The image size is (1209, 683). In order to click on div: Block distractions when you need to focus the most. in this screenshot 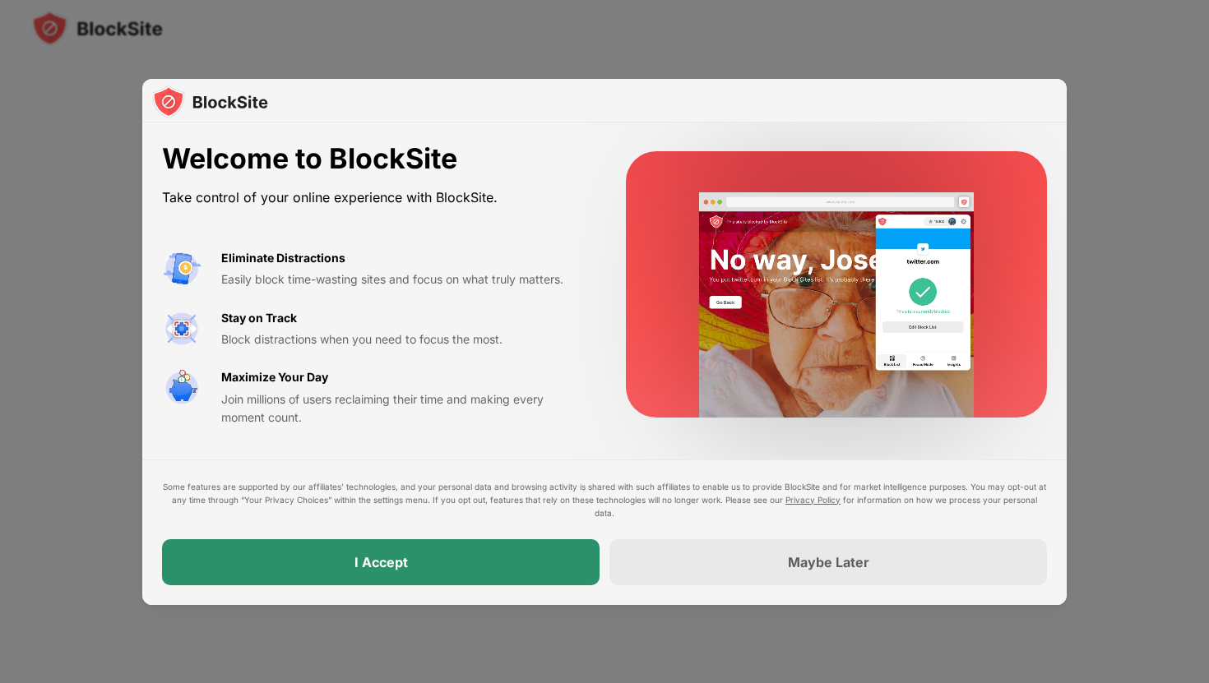, I will do `click(404, 340)`.